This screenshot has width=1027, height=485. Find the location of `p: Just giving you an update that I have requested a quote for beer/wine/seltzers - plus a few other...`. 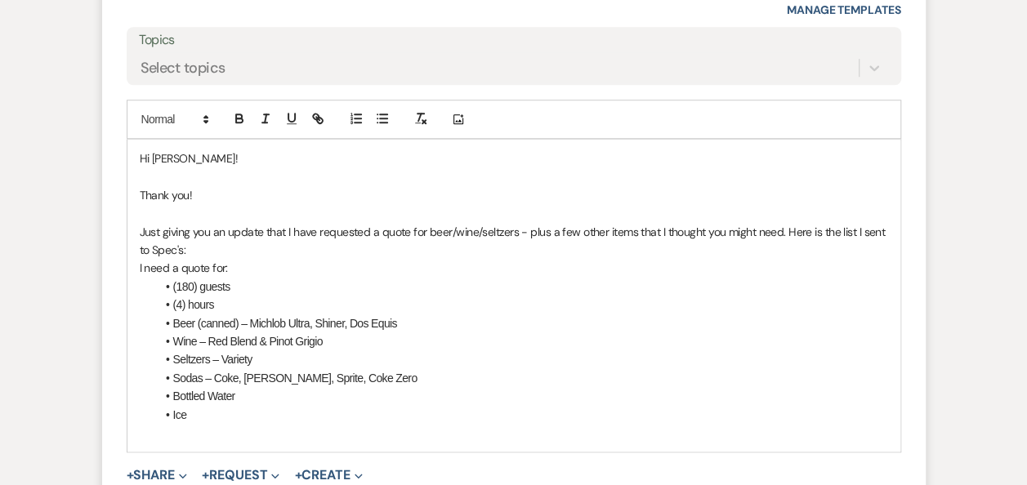

p: Just giving you an update that I have requested a quote for beer/wine/seltzers - plus a few other... is located at coordinates (514, 241).